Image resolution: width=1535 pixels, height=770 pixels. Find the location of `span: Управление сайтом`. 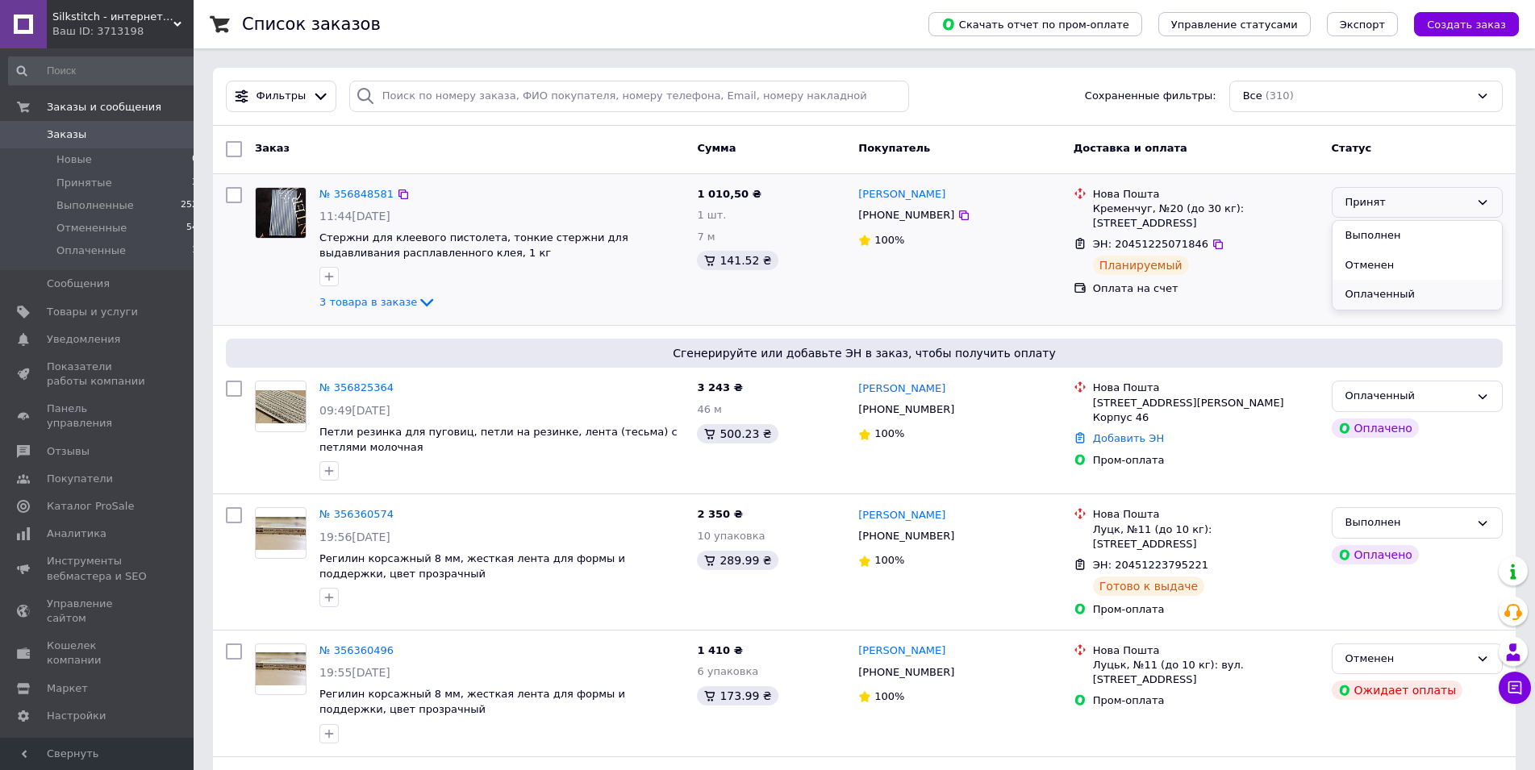

span: Управление сайтом is located at coordinates (98, 611).